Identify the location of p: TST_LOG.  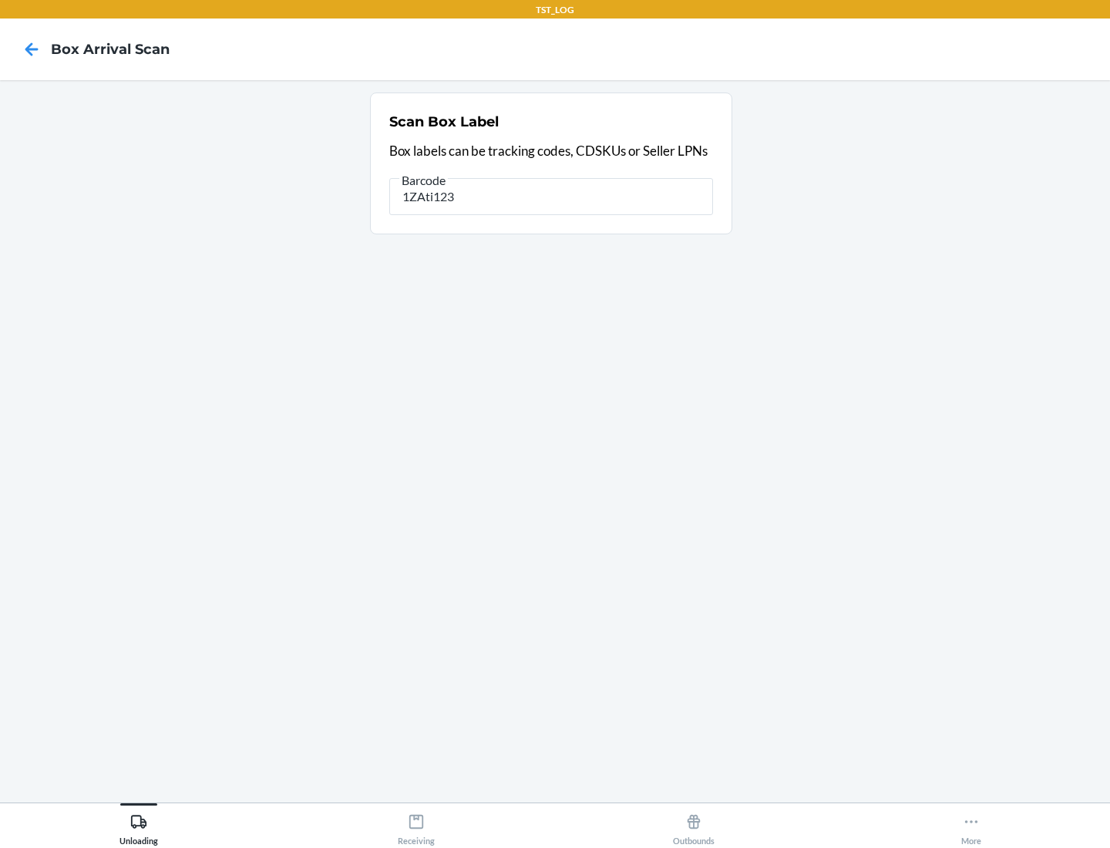
(555, 10).